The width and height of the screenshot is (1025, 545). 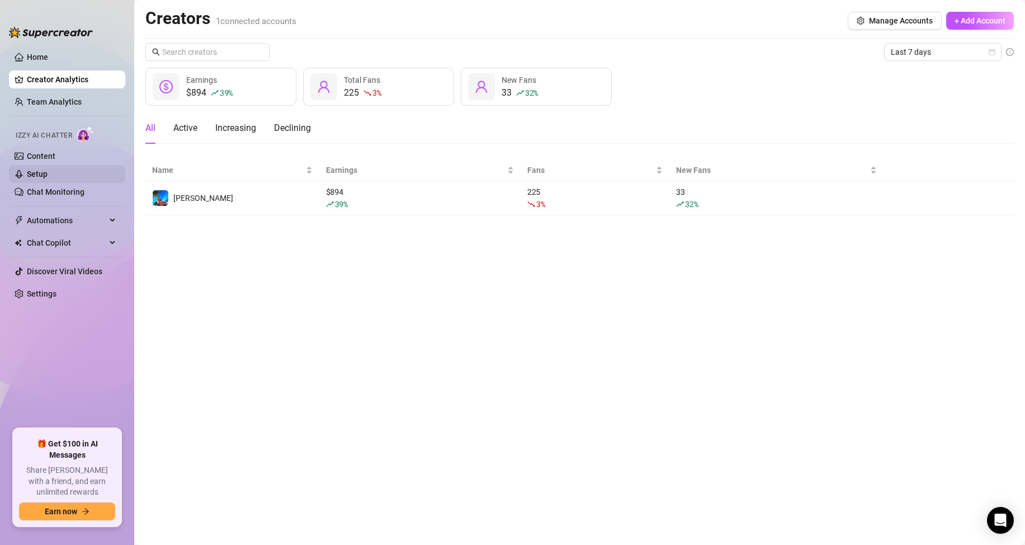 What do you see at coordinates (221, 18) in the screenshot?
I see `h2: Creators` at bounding box center [221, 18].